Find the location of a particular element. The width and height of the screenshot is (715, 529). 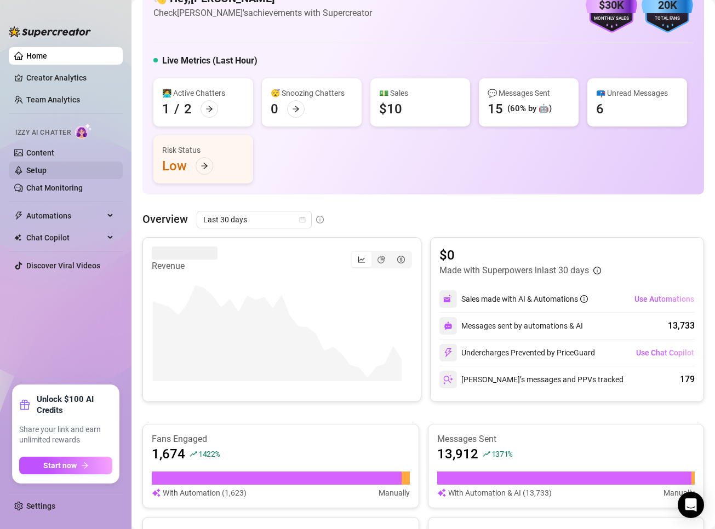

article: With Automation & AI (13,733) is located at coordinates (500, 493).